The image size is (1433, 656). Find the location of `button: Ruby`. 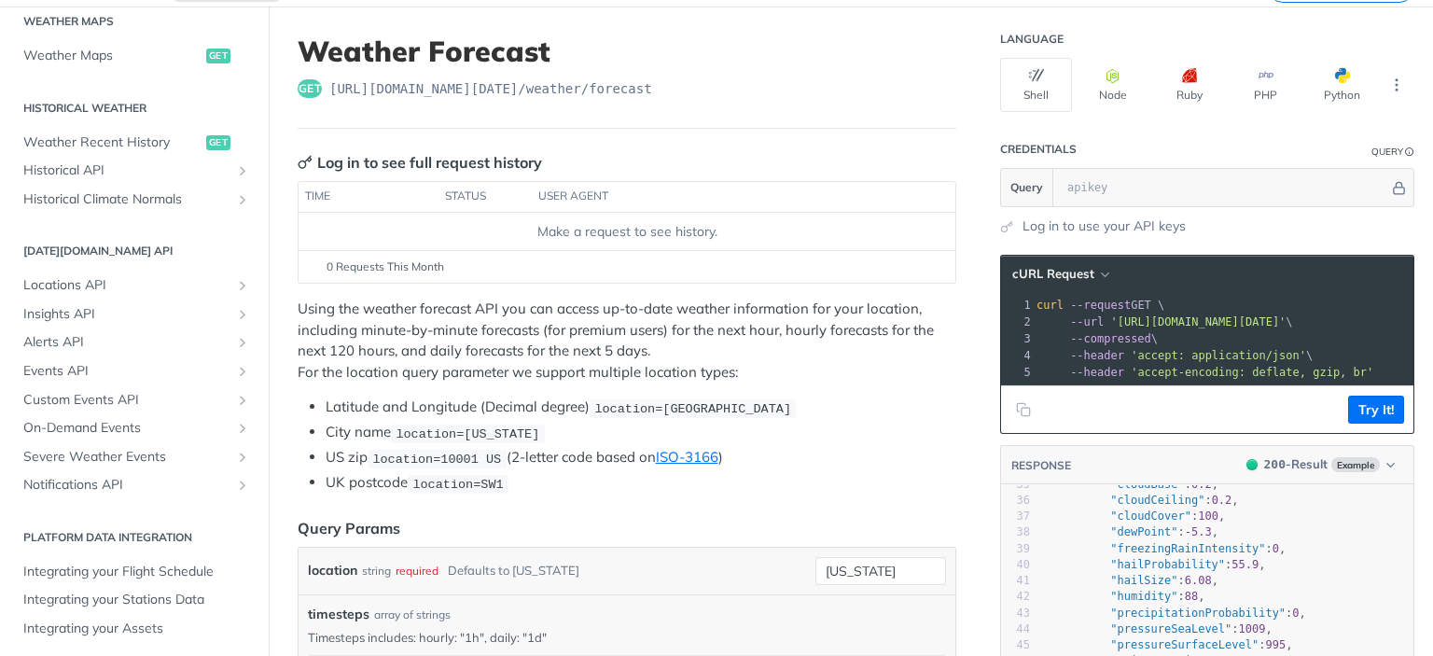

button: Ruby is located at coordinates (1188, 85).